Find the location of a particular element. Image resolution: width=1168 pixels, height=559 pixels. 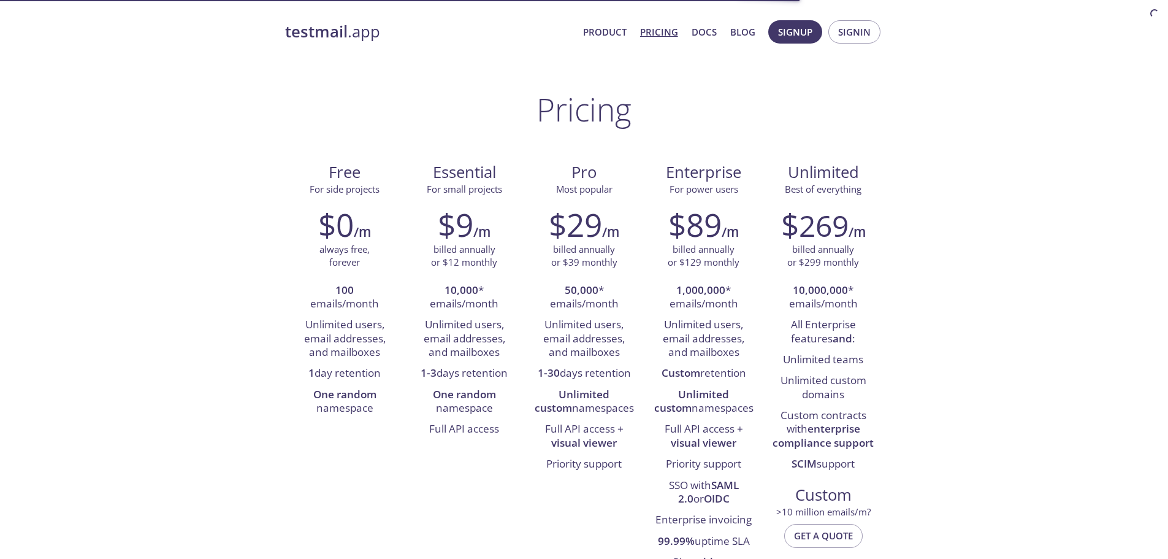

strong: testmail is located at coordinates (316, 31).